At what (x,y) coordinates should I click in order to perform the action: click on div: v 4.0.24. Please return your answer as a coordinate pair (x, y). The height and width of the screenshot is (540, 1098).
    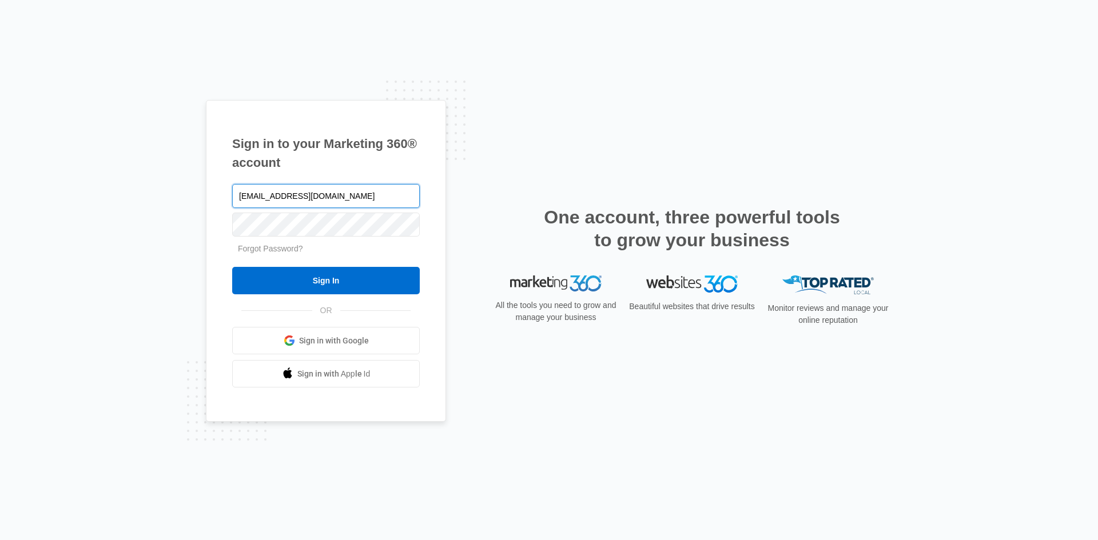
    Looking at the image, I should click on (44, 23).